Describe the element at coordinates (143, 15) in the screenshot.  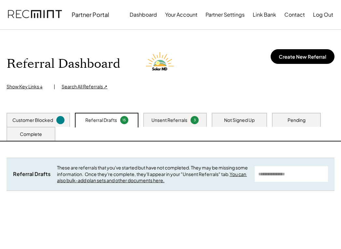
I see `button: Dashboard` at that location.